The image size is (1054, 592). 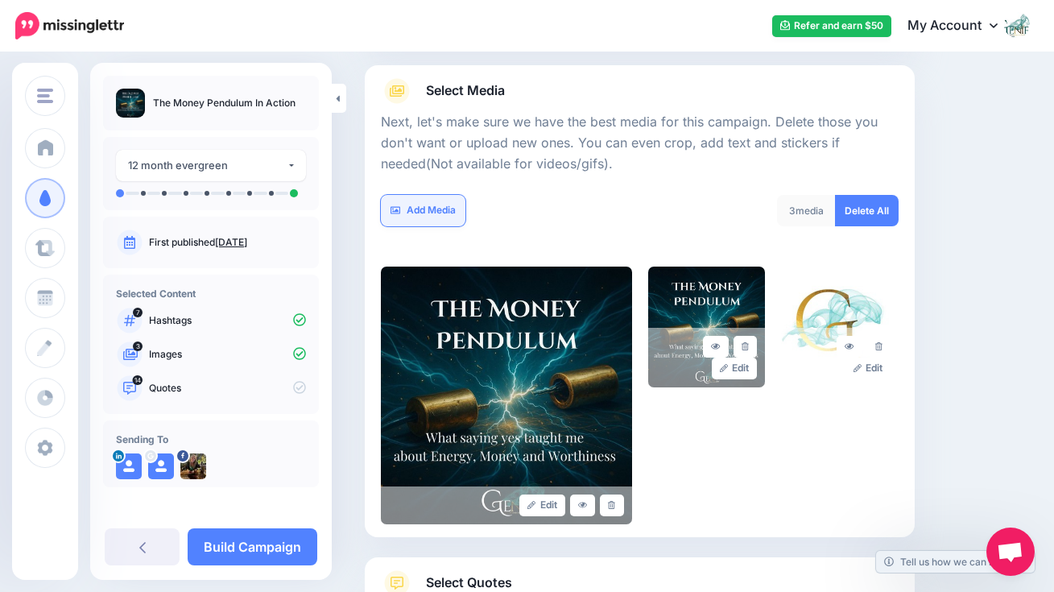 What do you see at coordinates (639, 143) in the screenshot?
I see `p: Next, let's make sure we have the best media for this campaign. Delete those you don't want or up...` at bounding box center [639, 143].